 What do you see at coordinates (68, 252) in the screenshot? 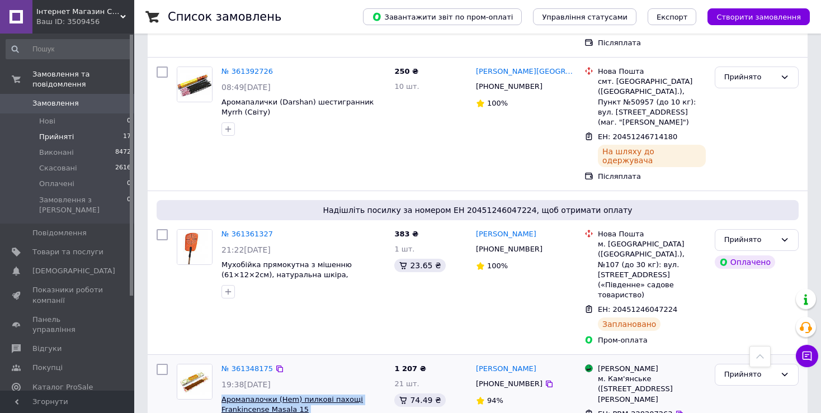
I see `span: Товари та послуги` at bounding box center [68, 252].